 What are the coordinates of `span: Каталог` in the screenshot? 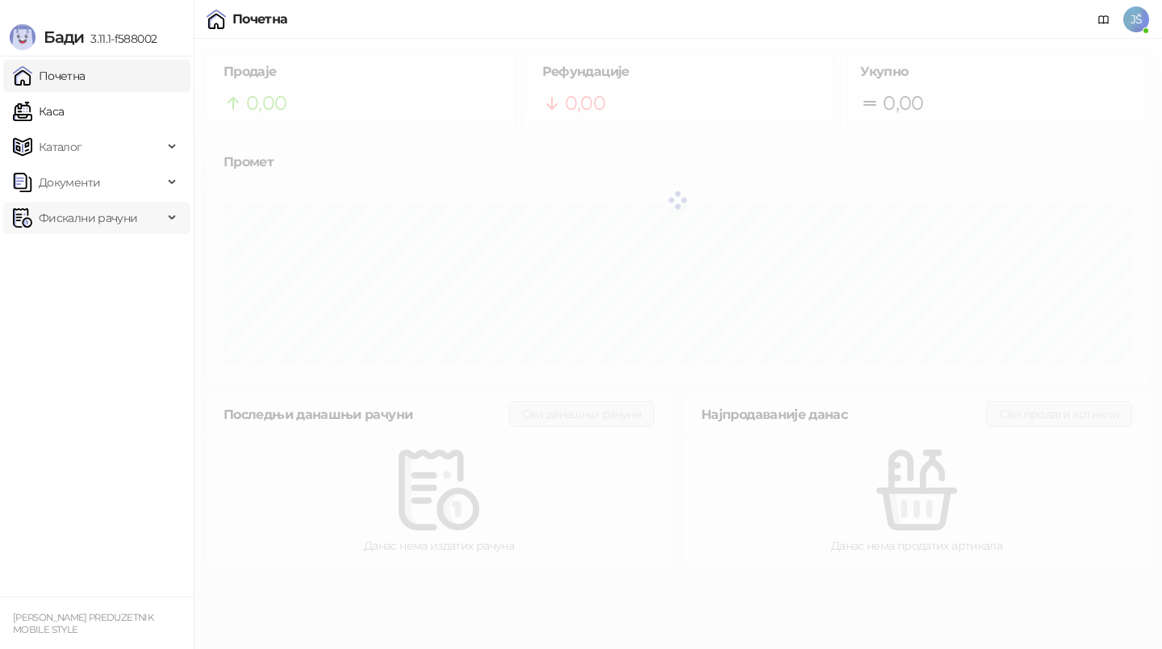 It's located at (60, 147).